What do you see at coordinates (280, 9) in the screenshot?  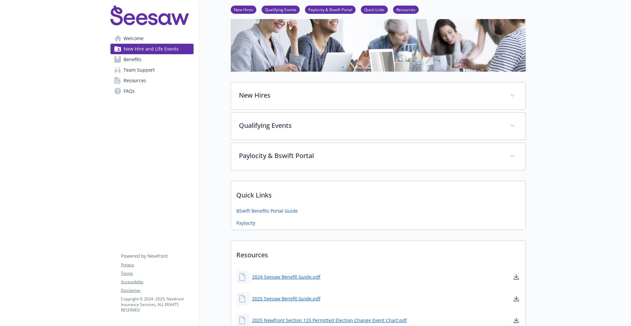 I see `a: Qualifying Events` at bounding box center [280, 9].